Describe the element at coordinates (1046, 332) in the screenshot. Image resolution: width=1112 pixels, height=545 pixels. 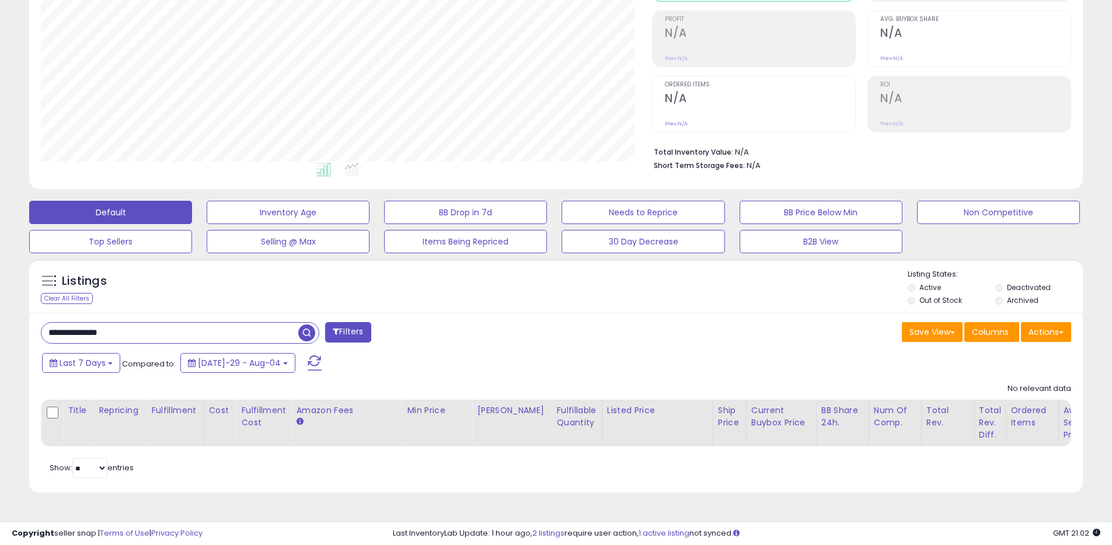
I see `button: Actions` at that location.